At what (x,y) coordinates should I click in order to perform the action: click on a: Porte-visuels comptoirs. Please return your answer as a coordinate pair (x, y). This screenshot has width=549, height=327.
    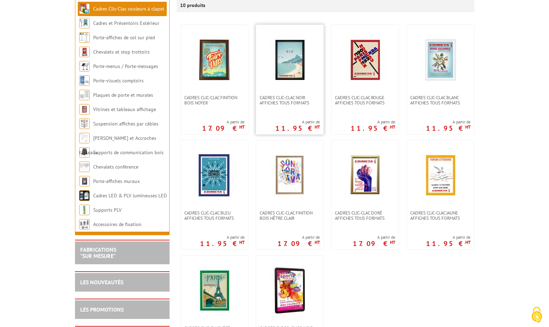
    Looking at the image, I should click on (118, 81).